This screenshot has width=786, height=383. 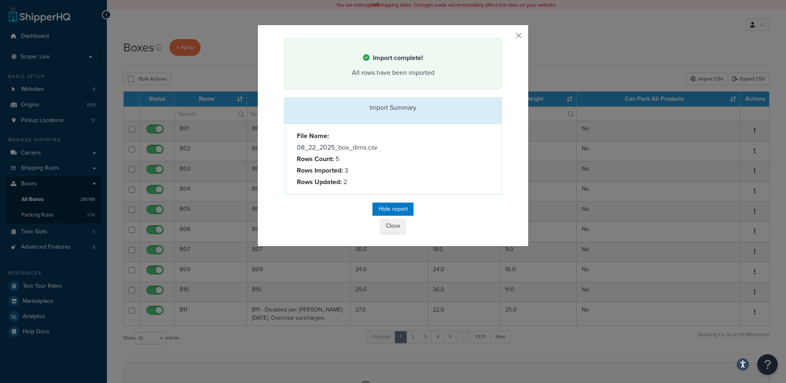 What do you see at coordinates (320, 170) in the screenshot?
I see `strong: Rows Imported:` at bounding box center [320, 170].